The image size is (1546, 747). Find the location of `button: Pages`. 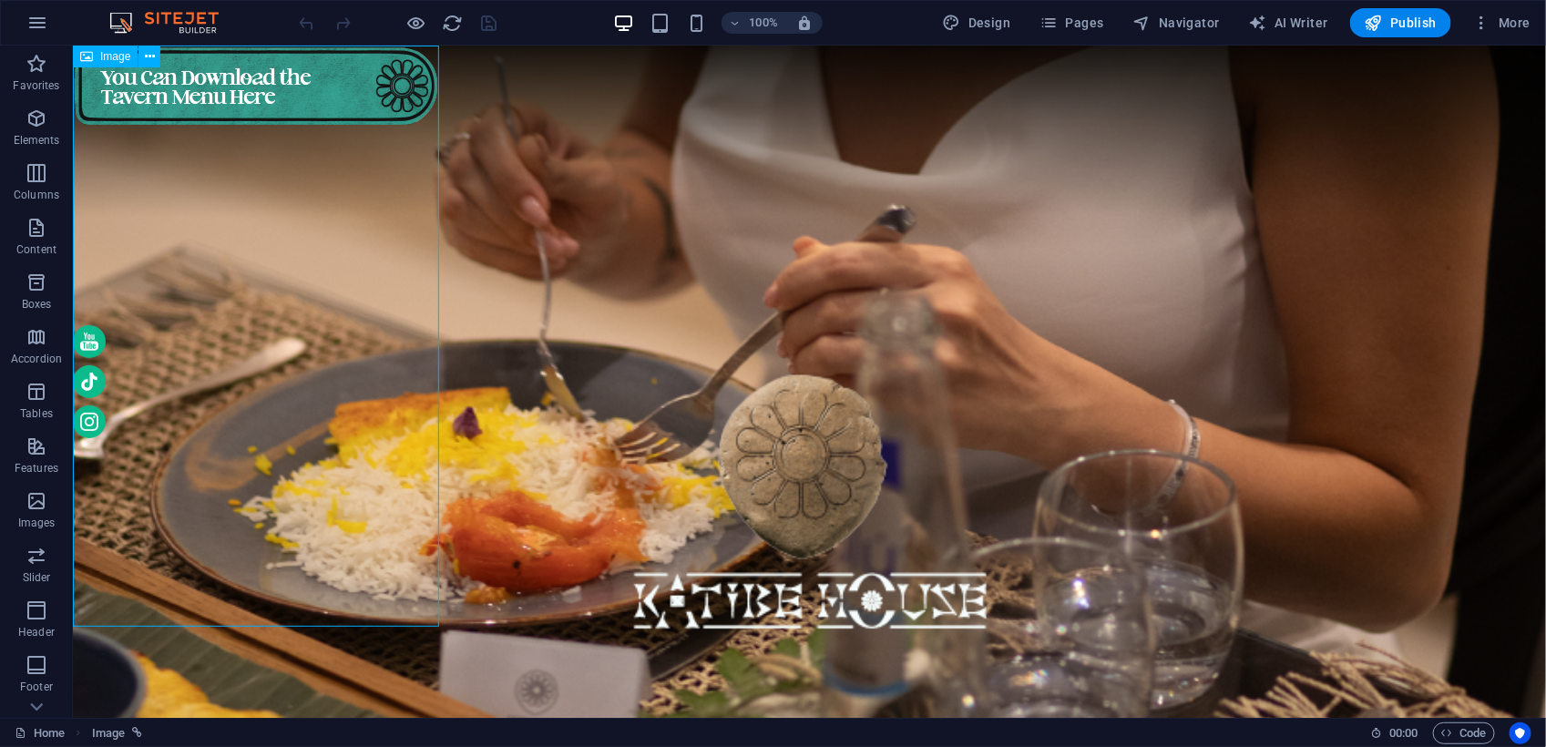

button: Pages is located at coordinates (1071, 23).